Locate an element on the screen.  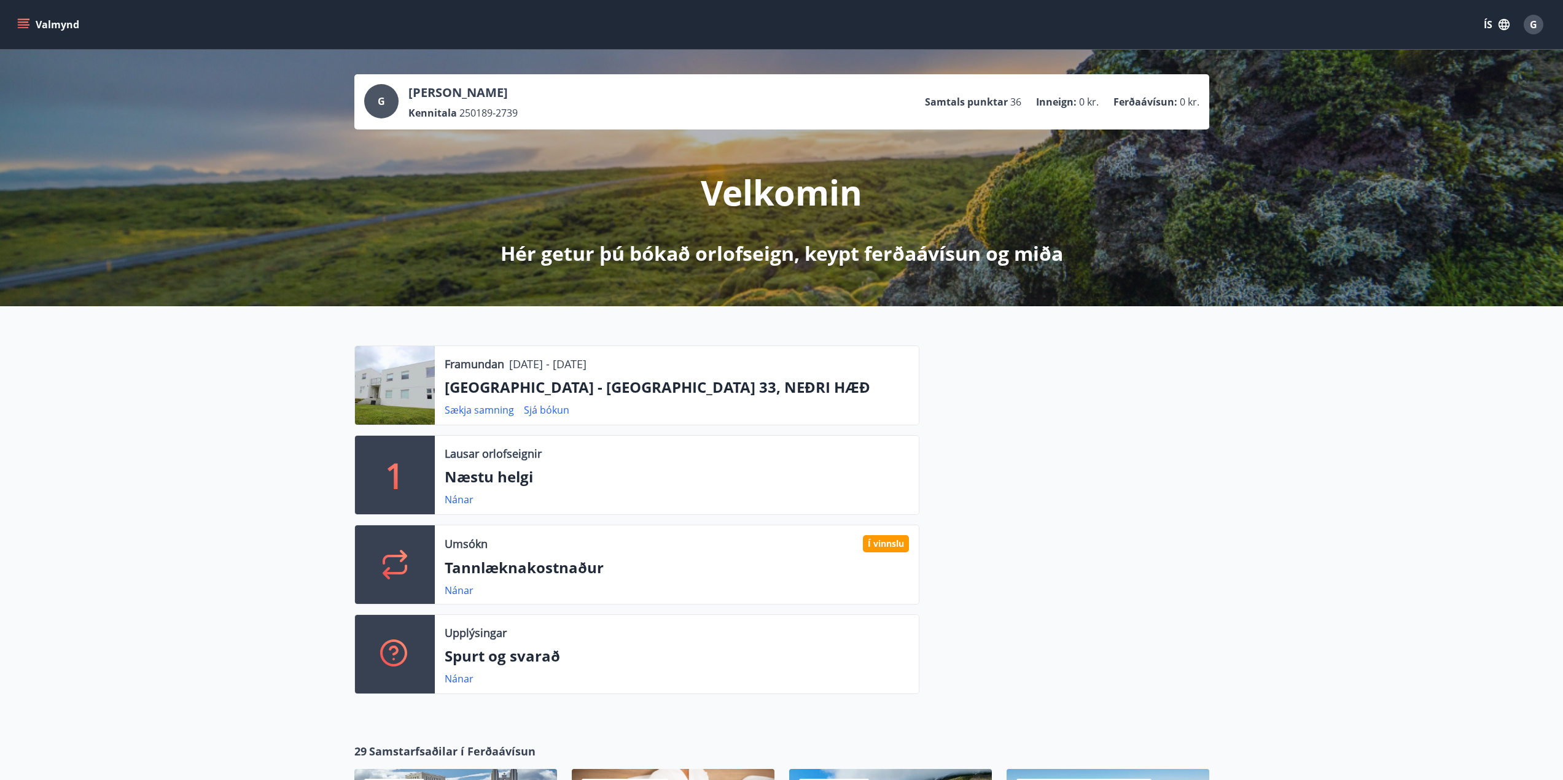
p: Upplýsingar is located at coordinates (475, 633).